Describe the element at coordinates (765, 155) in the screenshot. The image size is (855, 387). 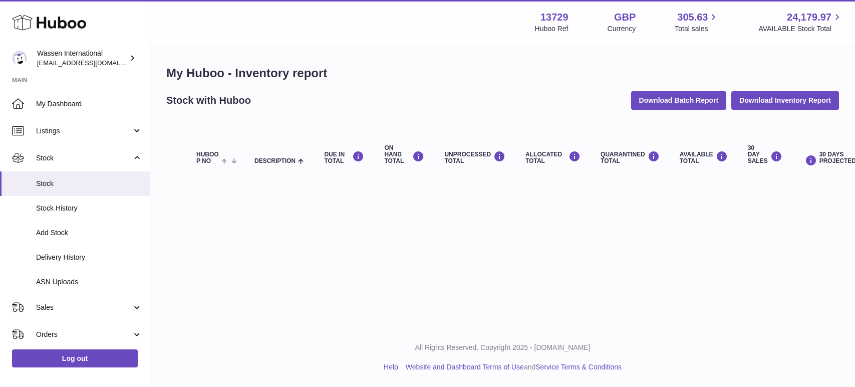
I see `div: 30 DAY SALES` at that location.